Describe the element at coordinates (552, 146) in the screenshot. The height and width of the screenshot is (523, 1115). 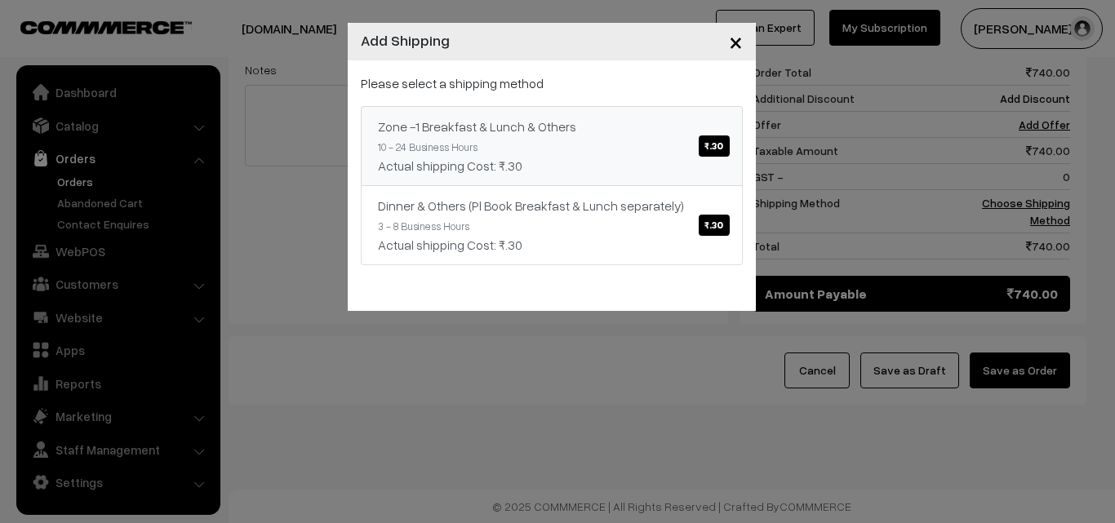
I see `a: Zone -1 Breakfast & Lunch & Others₹.30 10 - 24 Business HoursActual shipping Cost: ₹.30` at that location.